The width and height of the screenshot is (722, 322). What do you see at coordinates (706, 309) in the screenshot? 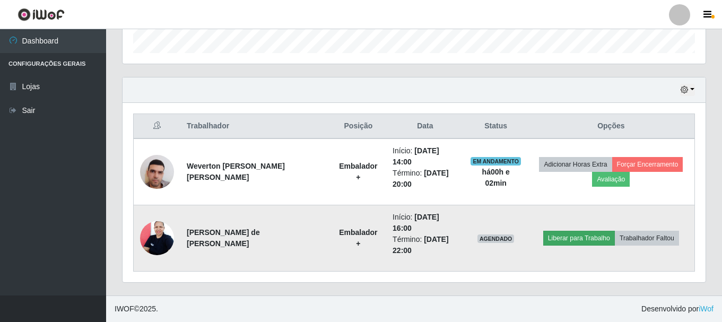
I see `a: iWof` at bounding box center [706, 309].